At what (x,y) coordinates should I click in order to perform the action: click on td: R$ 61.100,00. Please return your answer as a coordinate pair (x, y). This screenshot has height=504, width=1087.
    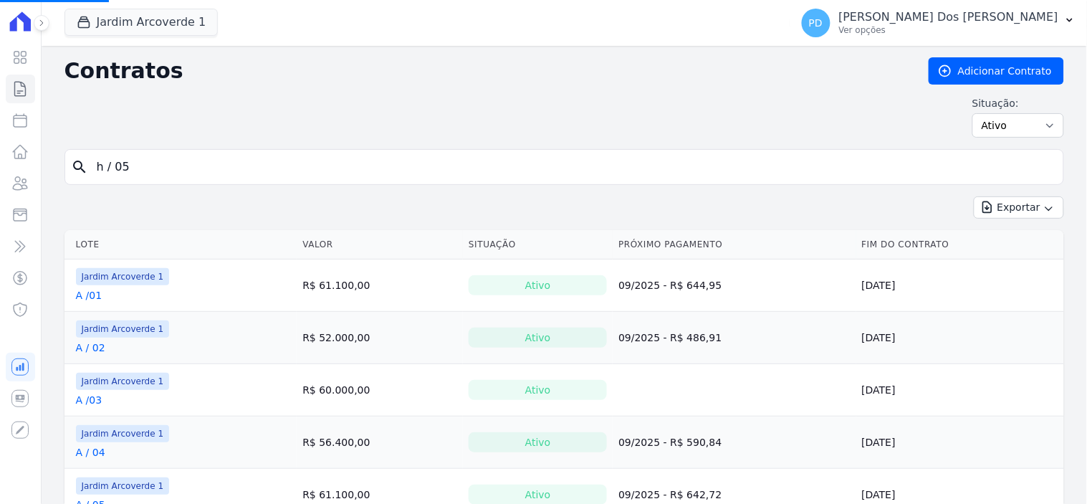
    Looking at the image, I should click on (380, 285).